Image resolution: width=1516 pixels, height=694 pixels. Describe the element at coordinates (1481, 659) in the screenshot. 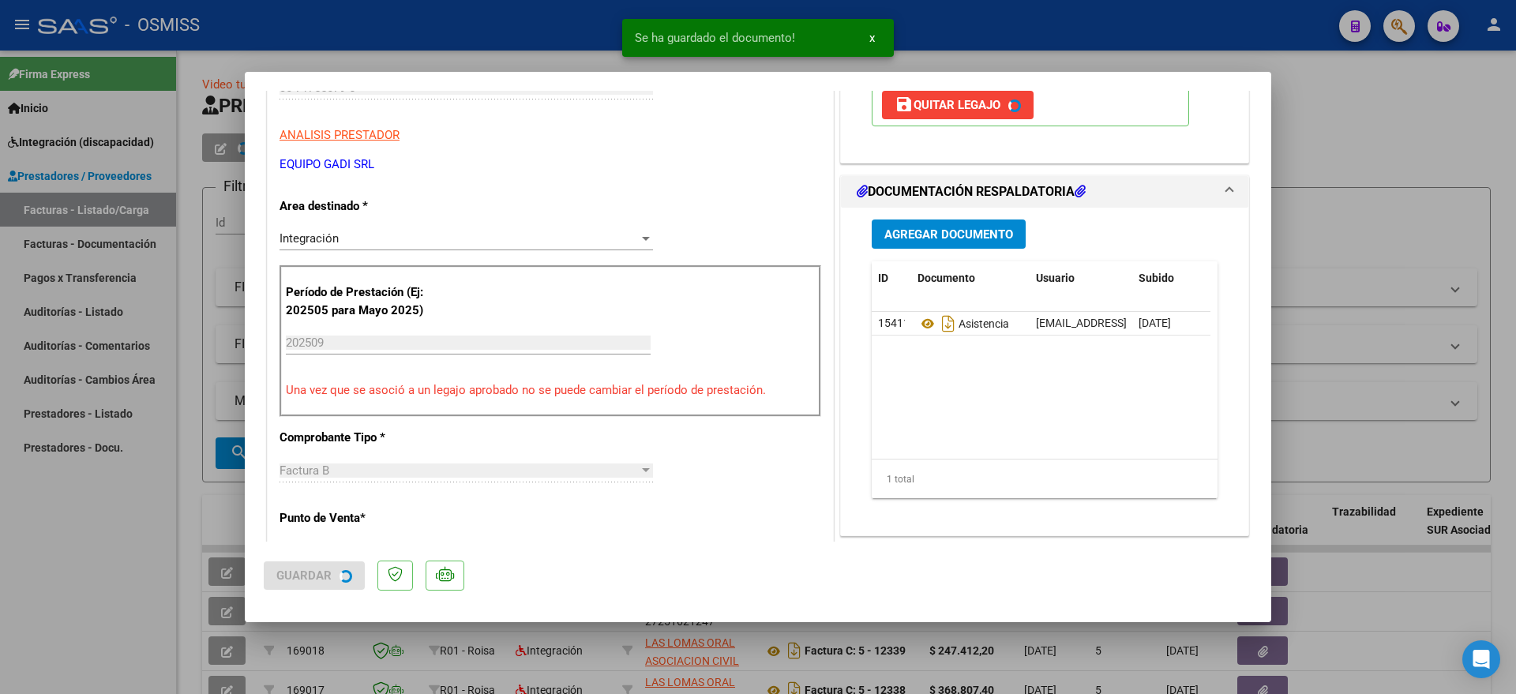

I see `div: Open Intercom Messenger` at that location.